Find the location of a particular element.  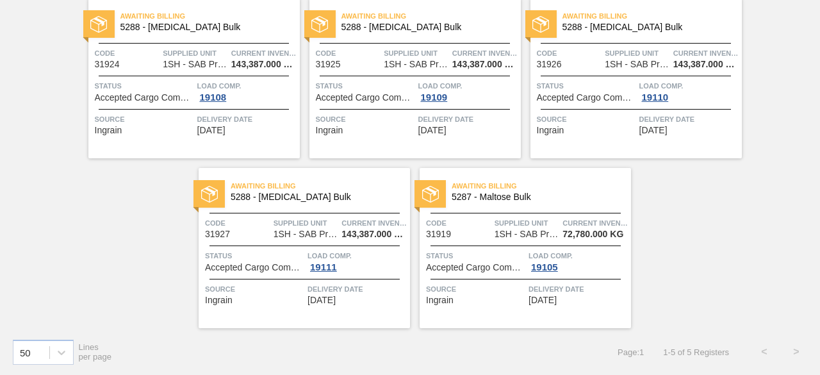

div: 19108 is located at coordinates (213, 97).